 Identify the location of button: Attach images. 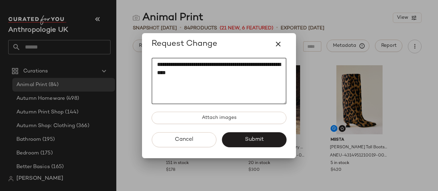
(219, 118).